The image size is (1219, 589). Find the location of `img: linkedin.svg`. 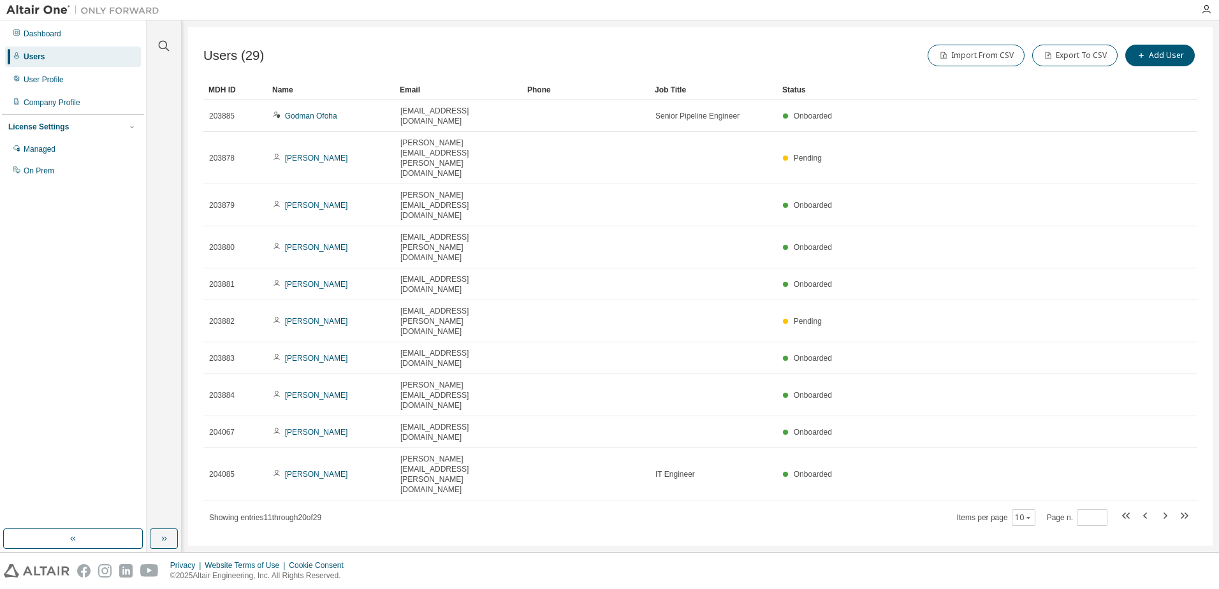

img: linkedin.svg is located at coordinates (126, 571).